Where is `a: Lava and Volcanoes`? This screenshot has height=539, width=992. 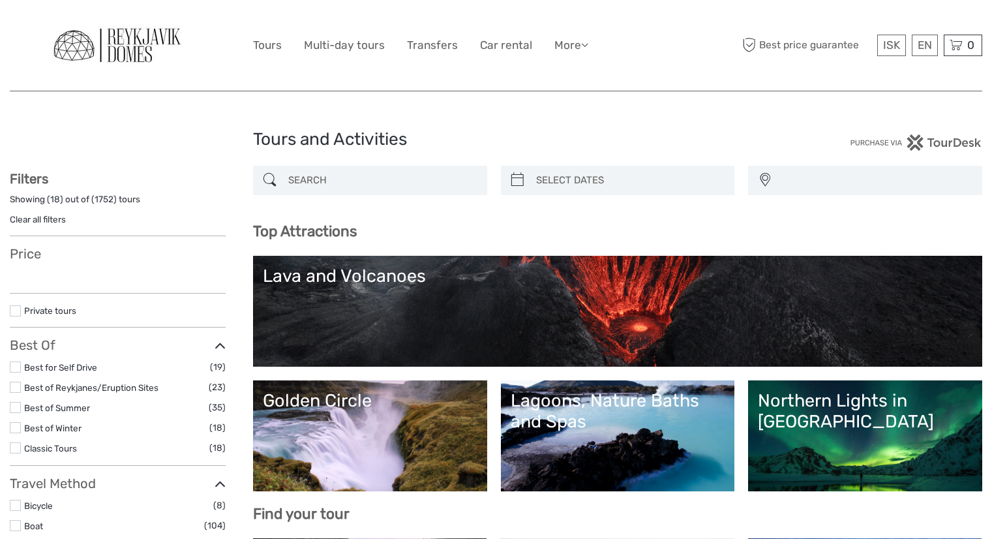
a: Lava and Volcanoes is located at coordinates (618, 311).